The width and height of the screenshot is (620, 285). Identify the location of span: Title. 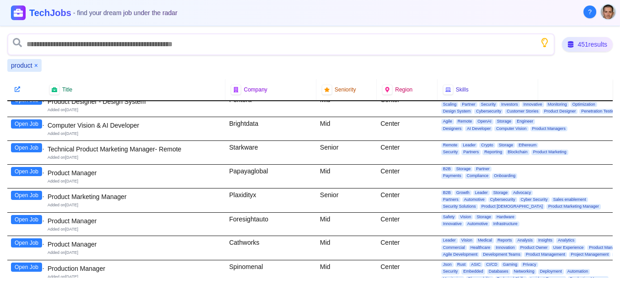
(67, 90).